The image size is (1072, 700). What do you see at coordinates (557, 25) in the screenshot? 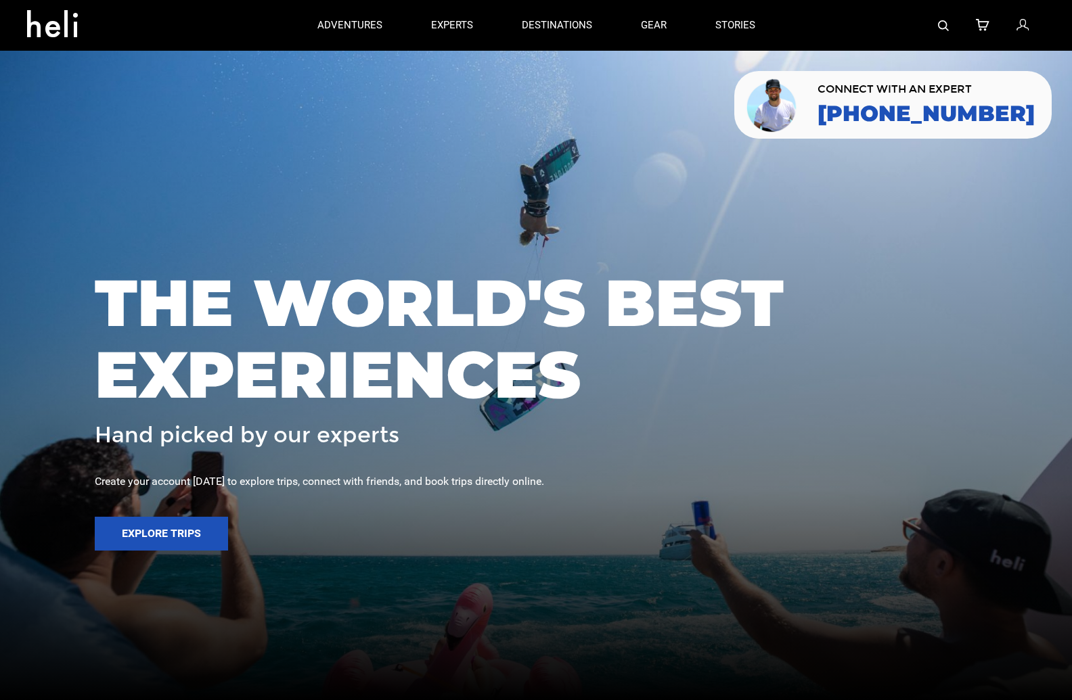
I see `p: destinations` at bounding box center [557, 25].